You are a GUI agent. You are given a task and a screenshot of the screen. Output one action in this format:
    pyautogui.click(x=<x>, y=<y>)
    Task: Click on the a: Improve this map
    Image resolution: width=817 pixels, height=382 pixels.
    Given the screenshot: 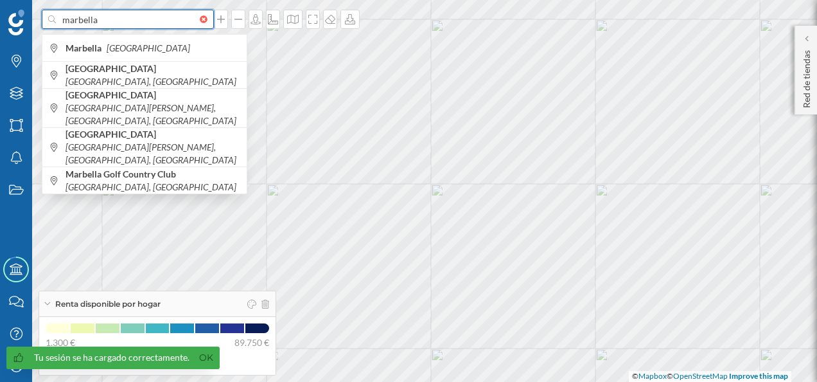 What is the action you would take?
    pyautogui.click(x=759, y=375)
    